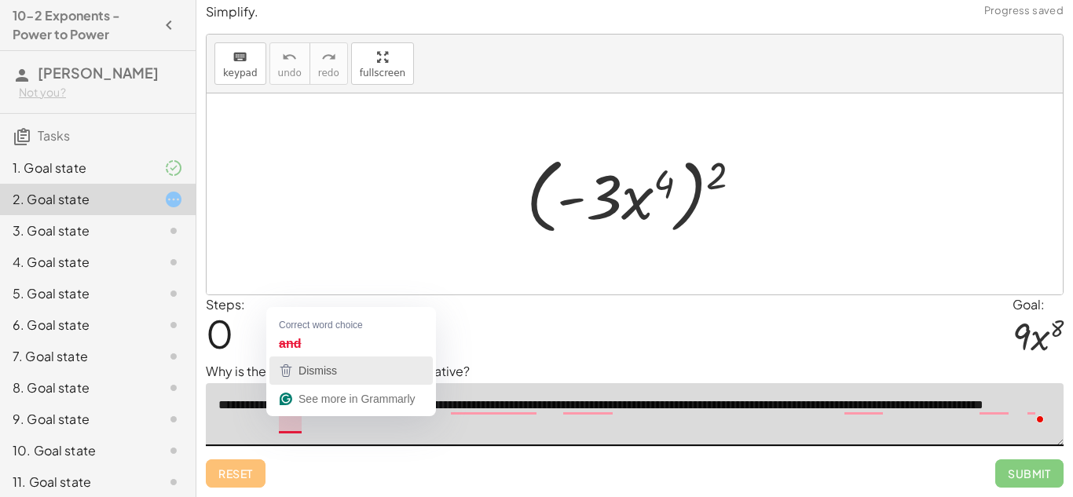 This screenshot has width=1073, height=497. What do you see at coordinates (83, 25) in the screenshot?
I see `h4: 10-2 Exponents - Power to Power` at bounding box center [83, 25].